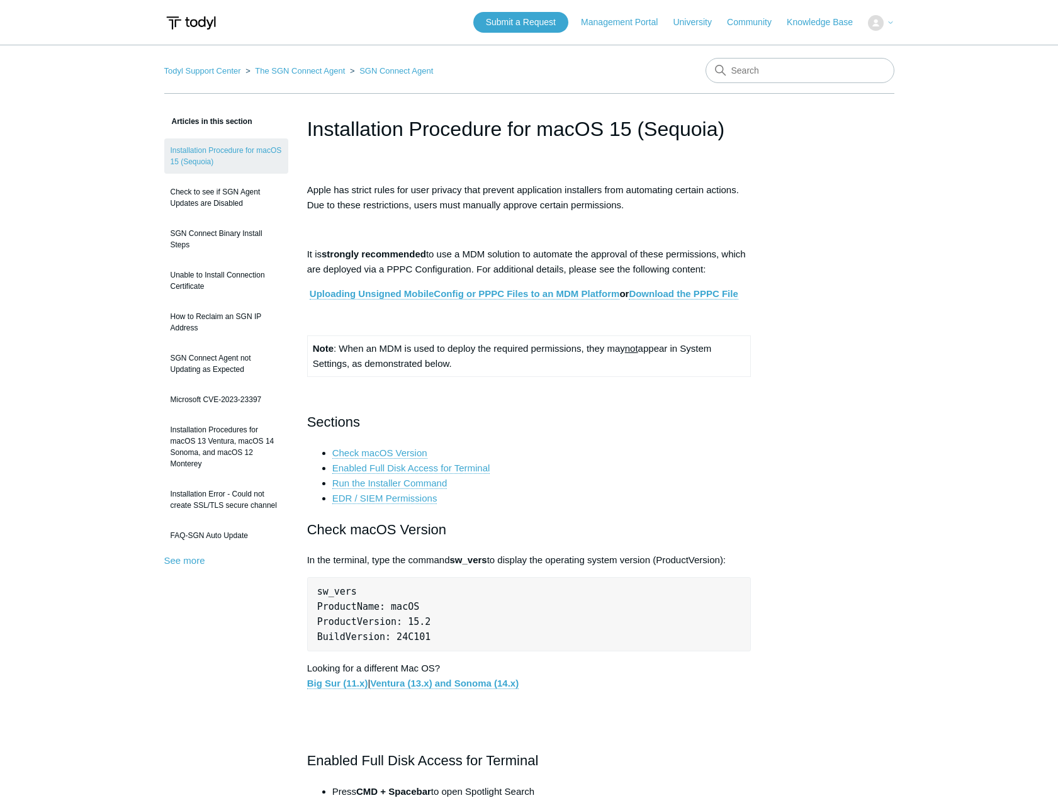 This screenshot has height=803, width=1058. I want to click on a: Microsoft CVE-2023-23397, so click(226, 400).